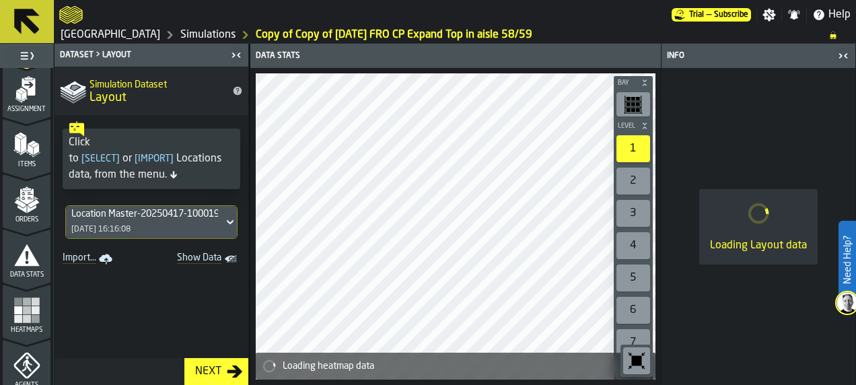 Image resolution: width=856 pixels, height=385 pixels. Describe the element at coordinates (749, 56) in the screenshot. I see `div: Info` at that location.